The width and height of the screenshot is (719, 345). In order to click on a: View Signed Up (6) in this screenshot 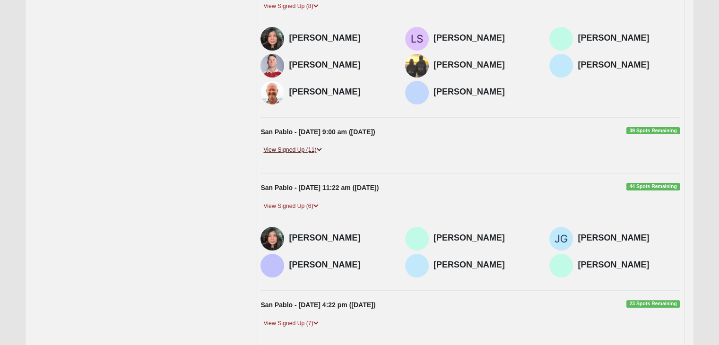, I will do `click(291, 206)`.